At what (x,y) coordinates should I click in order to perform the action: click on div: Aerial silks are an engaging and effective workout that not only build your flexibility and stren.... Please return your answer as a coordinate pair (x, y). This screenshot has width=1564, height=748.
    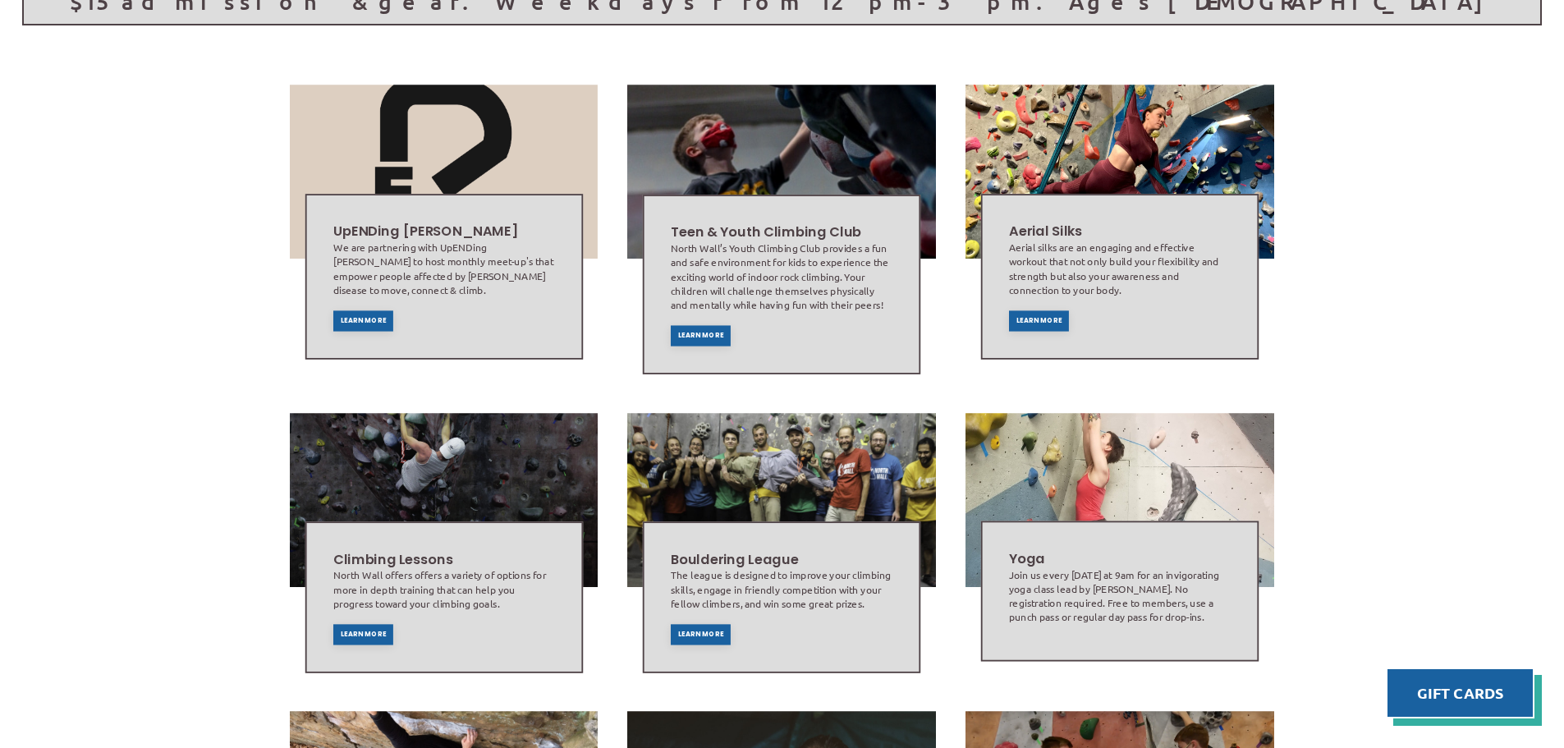
    Looking at the image, I should click on (1120, 268).